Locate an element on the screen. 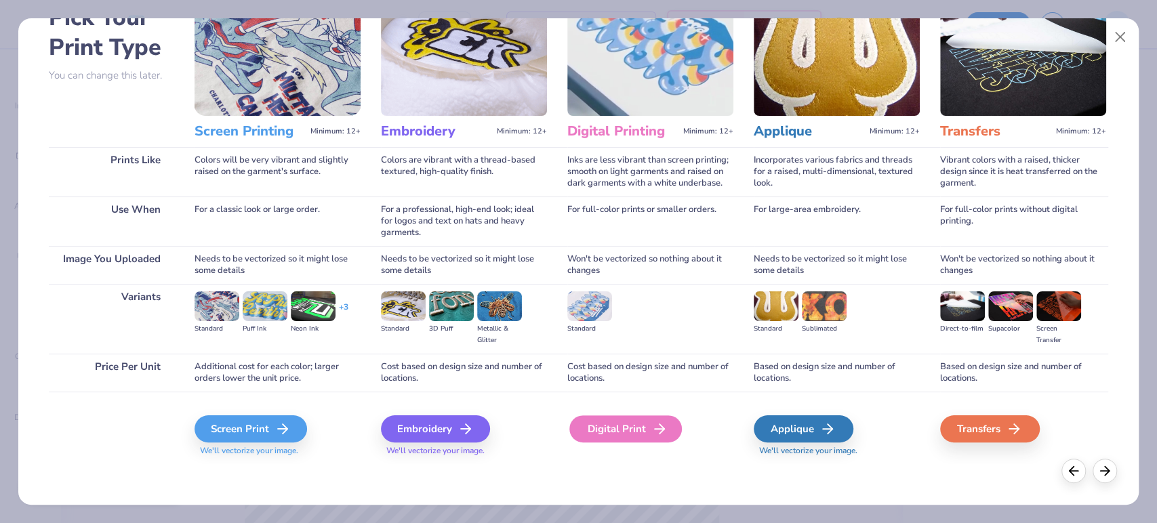  div: Transfers is located at coordinates (990, 429).